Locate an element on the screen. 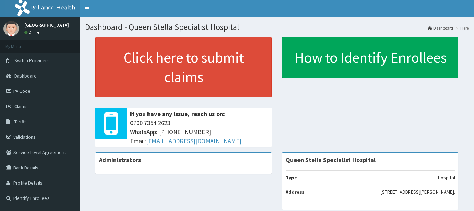  a: How to Identify Enrollees is located at coordinates (371, 57).